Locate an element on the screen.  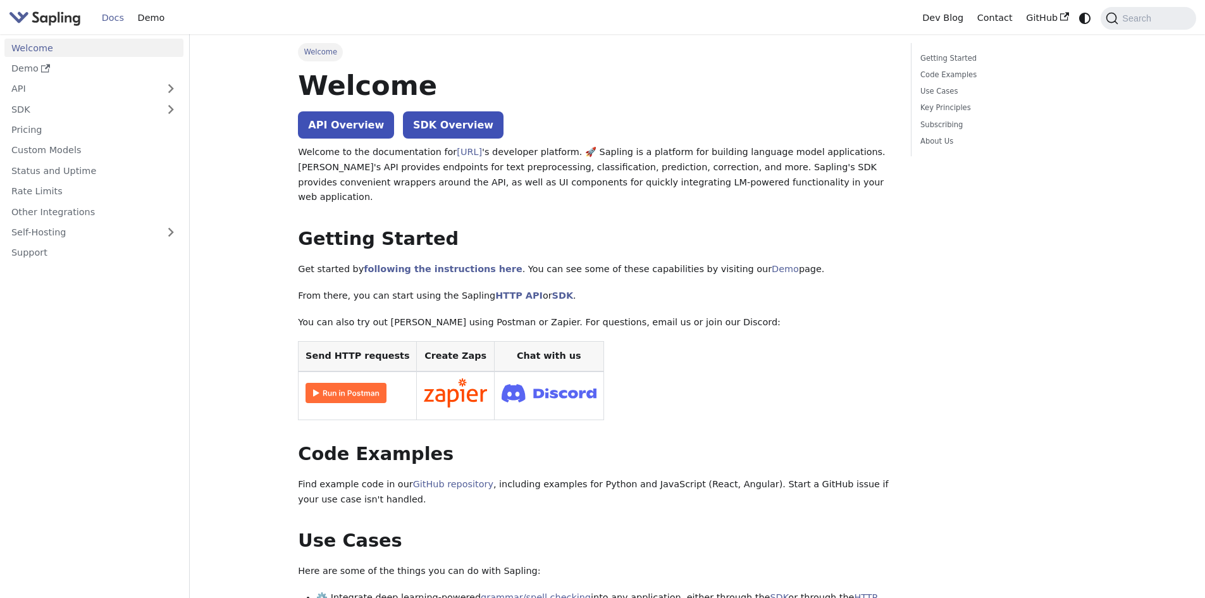
a: SDK Overview is located at coordinates (453, 125).